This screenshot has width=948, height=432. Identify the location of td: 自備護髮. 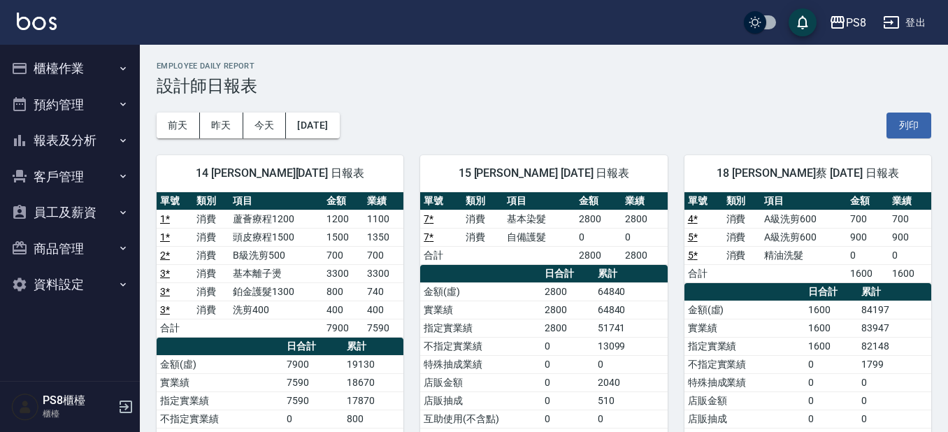
(539, 237).